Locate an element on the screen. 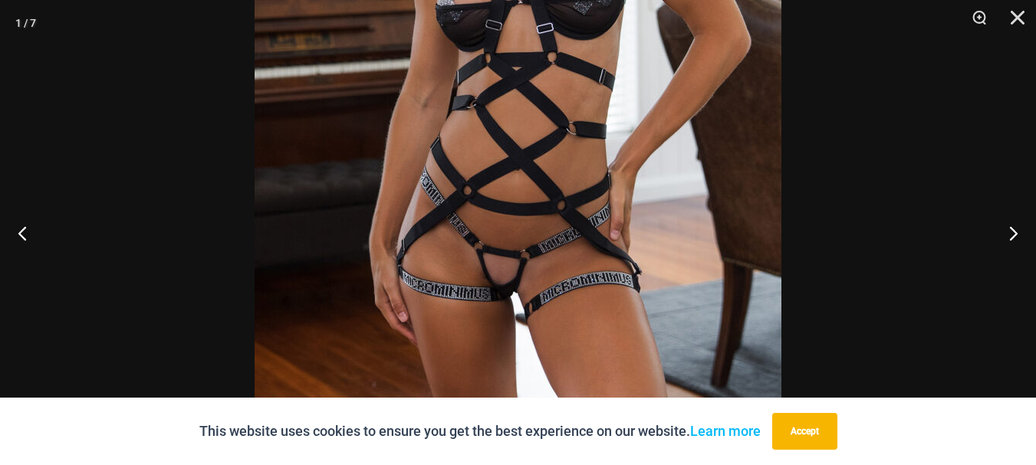 The height and width of the screenshot is (465, 1036). button: Next is located at coordinates (1006, 233).